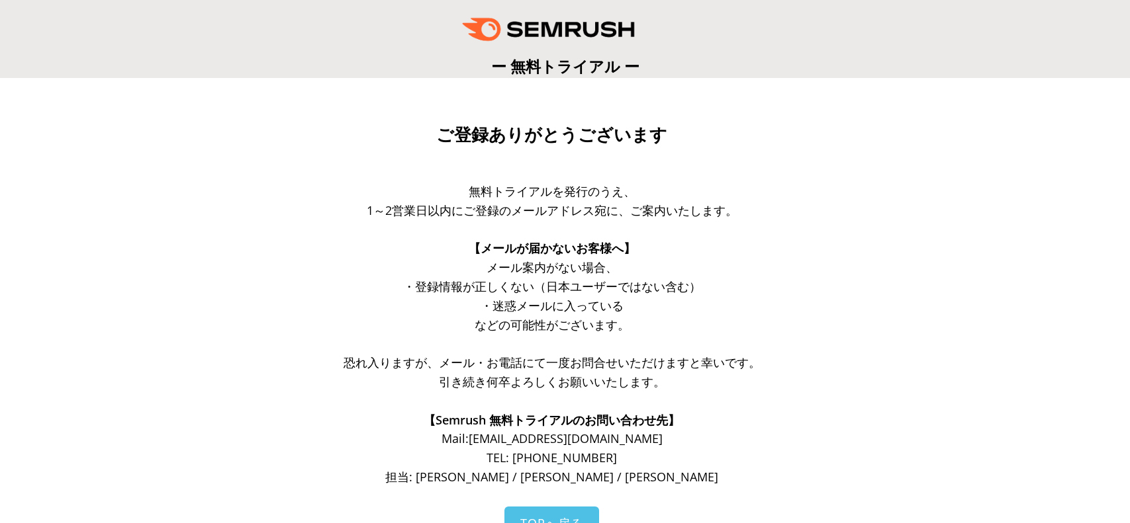 The height and width of the screenshot is (523, 1130). What do you see at coordinates (552, 191) in the screenshot?
I see `span: 無料トライアルを発行のうえ、` at bounding box center [552, 191].